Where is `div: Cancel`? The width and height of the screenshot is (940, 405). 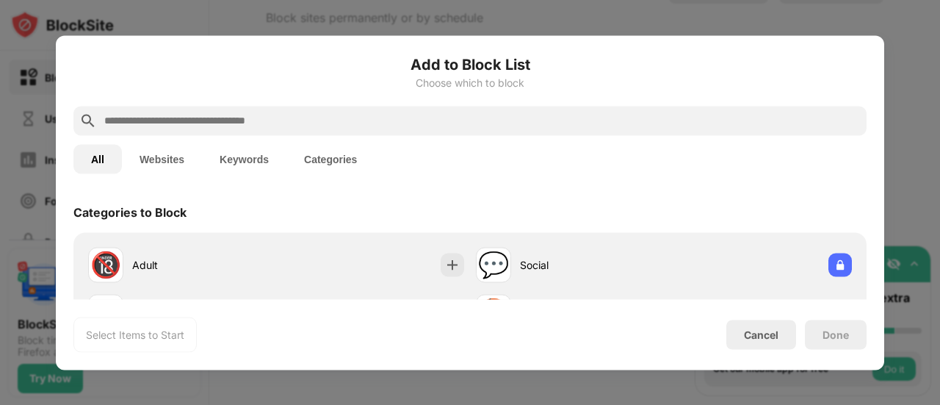
div: Cancel is located at coordinates (761, 334).